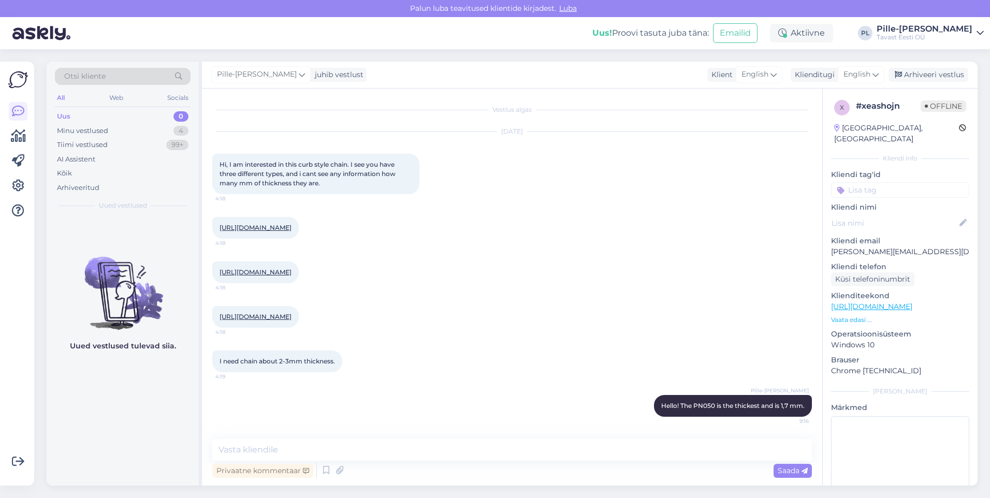 The image size is (990, 498). What do you see at coordinates (123, 205) in the screenshot?
I see `span: Uued vestlused` at bounding box center [123, 205].